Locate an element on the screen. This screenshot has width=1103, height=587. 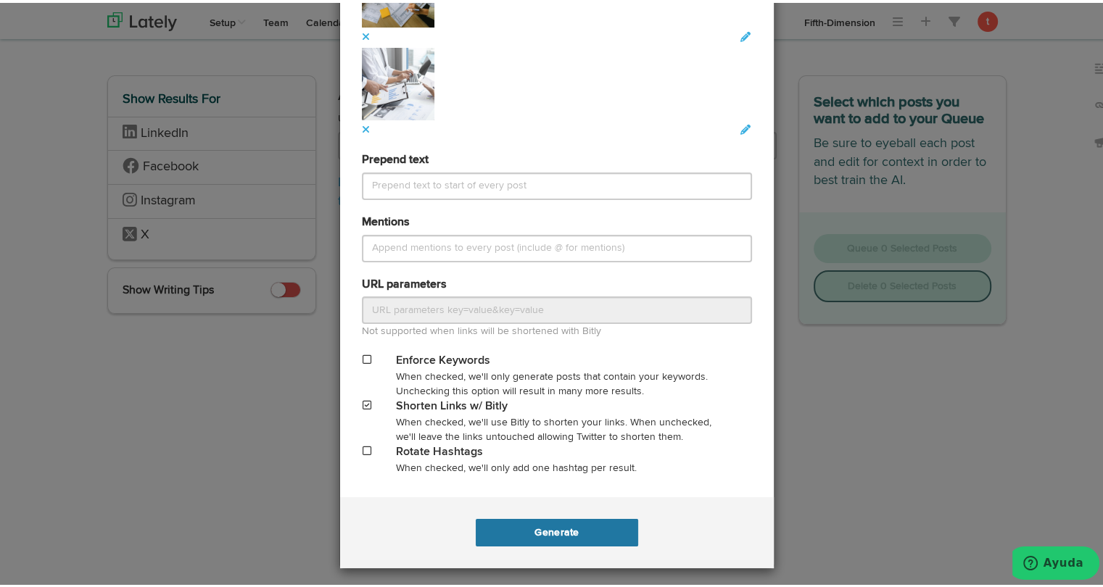
label: URL parameters is located at coordinates (404, 282).